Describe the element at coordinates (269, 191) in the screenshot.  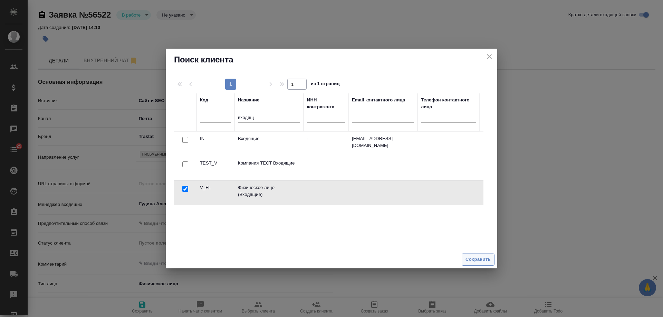
I see `p: Физическое лицо (Входящие)` at that location.